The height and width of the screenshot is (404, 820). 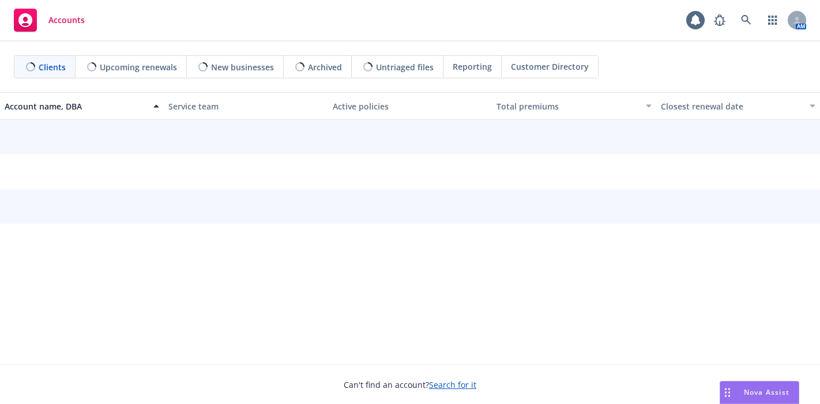 What do you see at coordinates (773, 20) in the screenshot?
I see `a: Switch app` at bounding box center [773, 20].